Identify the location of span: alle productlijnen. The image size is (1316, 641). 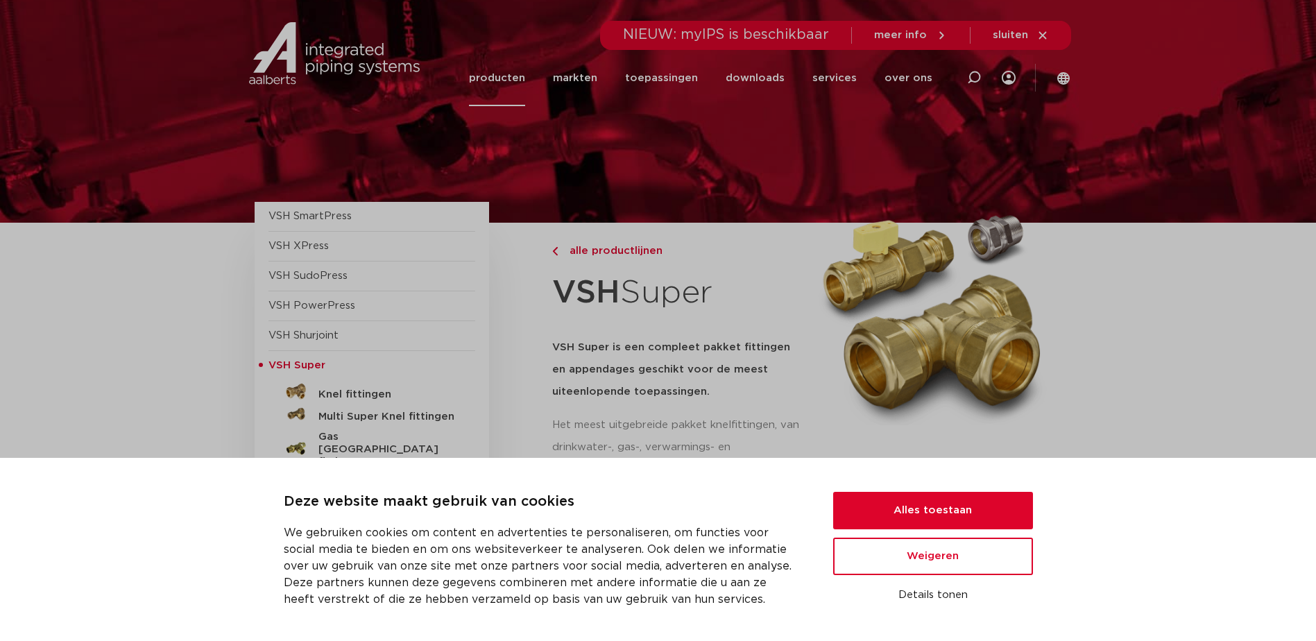
(612, 250).